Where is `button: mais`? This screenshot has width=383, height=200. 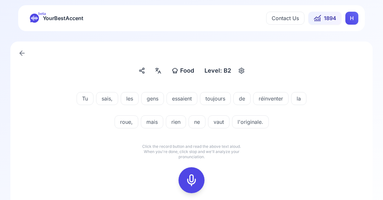
button: mais is located at coordinates (152, 122).